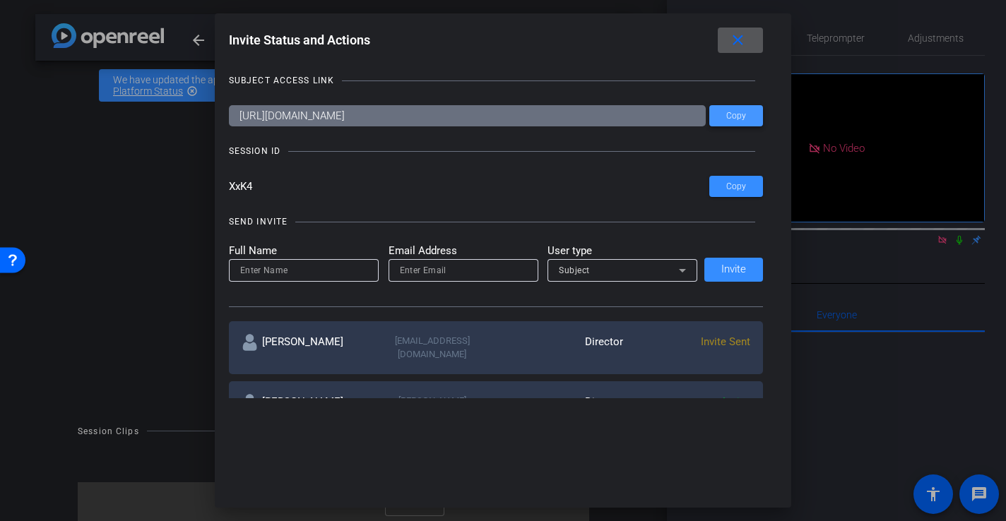 The width and height of the screenshot is (1006, 521). Describe the element at coordinates (463, 251) in the screenshot. I see `mat-label: Email Address` at that location.